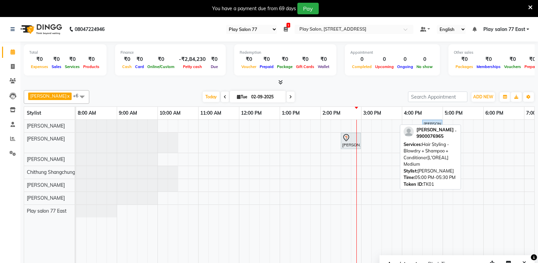 This screenshot has width=538, height=263. Describe the element at coordinates (409, 131) in the screenshot. I see `img: profile` at that location.